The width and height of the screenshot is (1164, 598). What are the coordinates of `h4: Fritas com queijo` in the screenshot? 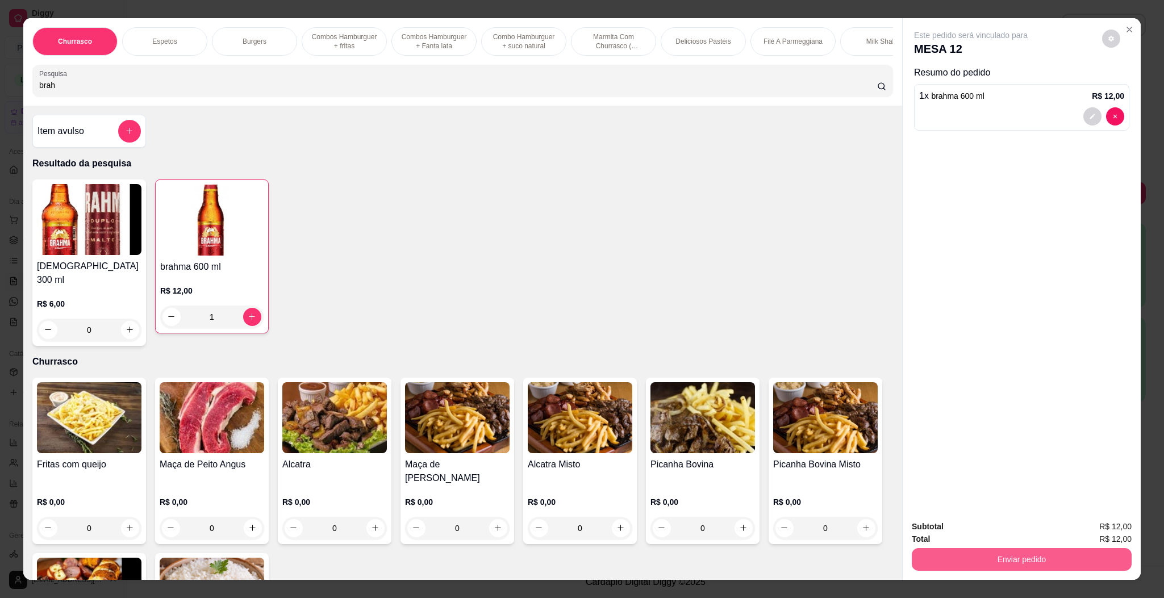 It's located at (89, 464).